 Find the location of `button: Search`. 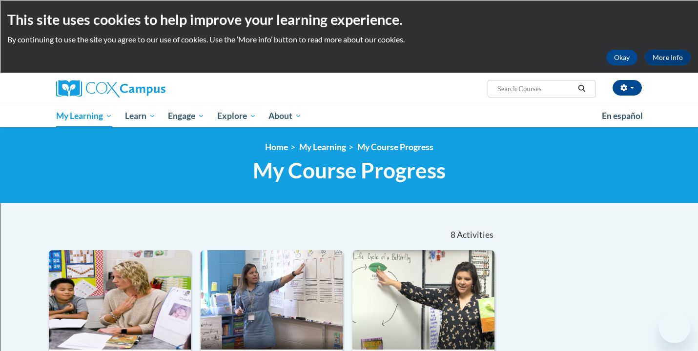

button: Search is located at coordinates (582, 89).